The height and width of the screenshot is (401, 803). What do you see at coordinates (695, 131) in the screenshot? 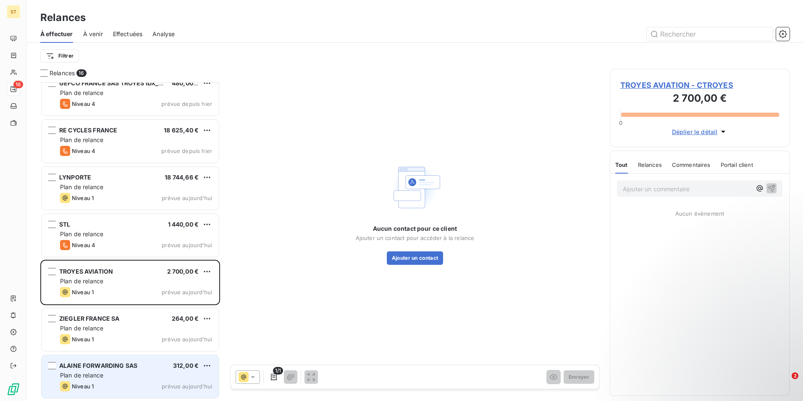
I see `span: Déplier le détail` at bounding box center [695, 131].